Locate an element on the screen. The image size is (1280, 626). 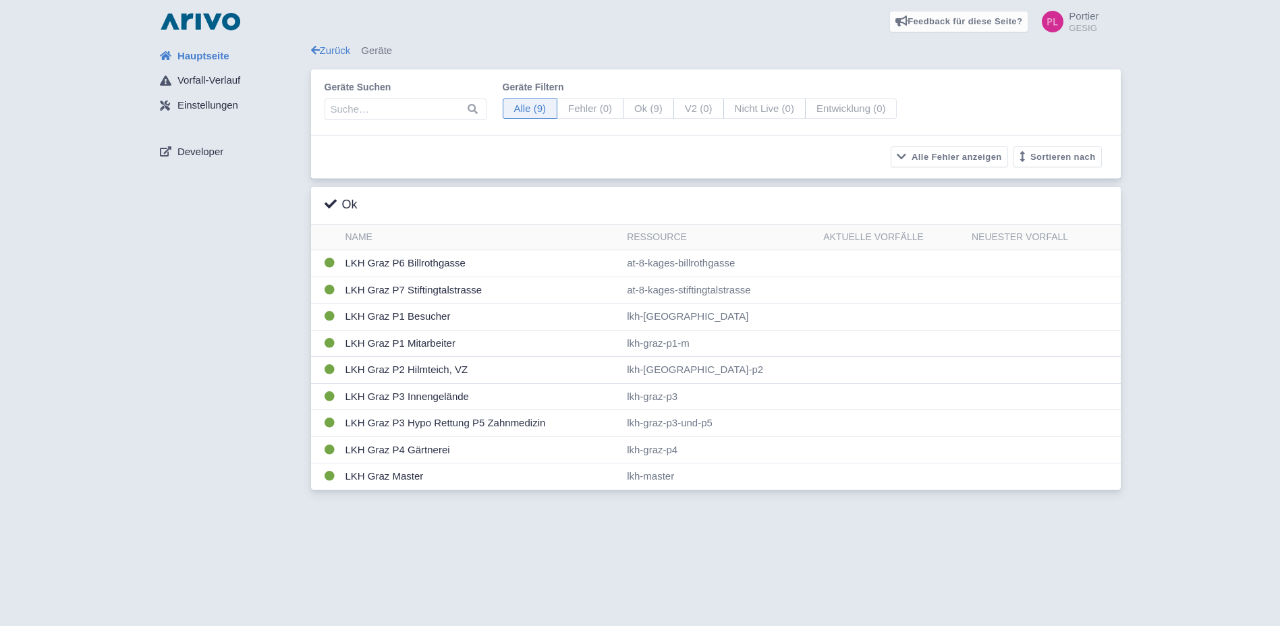
th: Neuester Vorfall is located at coordinates (1043, 238).